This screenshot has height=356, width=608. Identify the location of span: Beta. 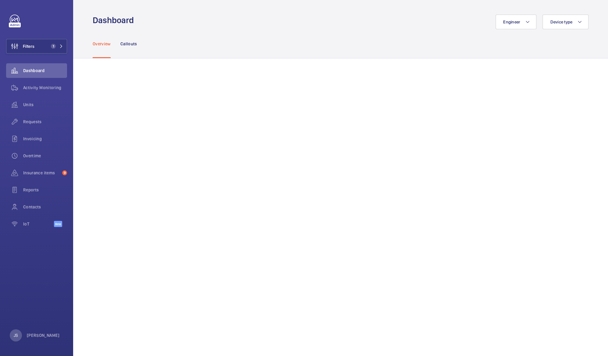
(58, 224).